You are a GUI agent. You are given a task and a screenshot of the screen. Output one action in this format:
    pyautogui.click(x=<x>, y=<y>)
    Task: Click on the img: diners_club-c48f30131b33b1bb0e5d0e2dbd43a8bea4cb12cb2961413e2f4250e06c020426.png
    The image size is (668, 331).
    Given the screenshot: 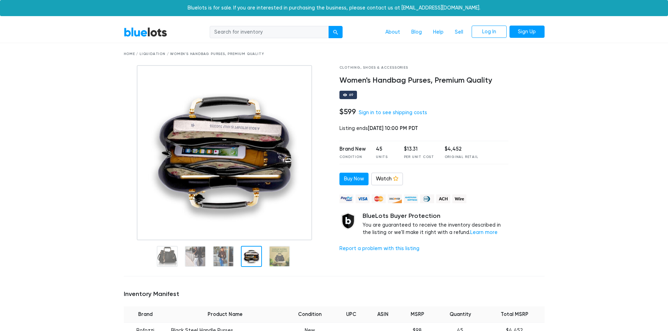 What is the action you would take?
    pyautogui.click(x=427, y=199)
    